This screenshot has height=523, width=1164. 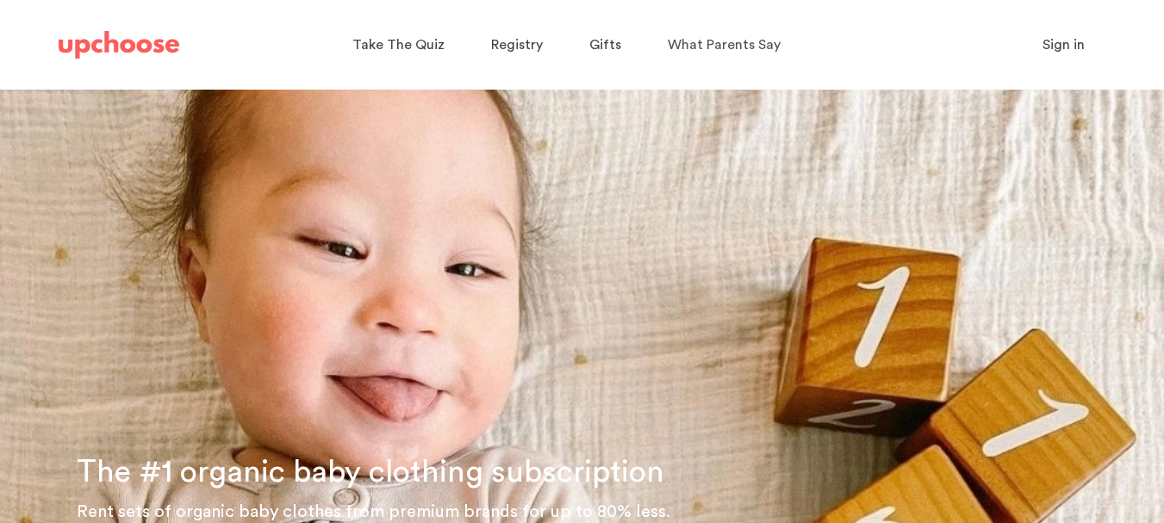 What do you see at coordinates (607, 45) in the screenshot?
I see `a: Gifts` at bounding box center [607, 45].